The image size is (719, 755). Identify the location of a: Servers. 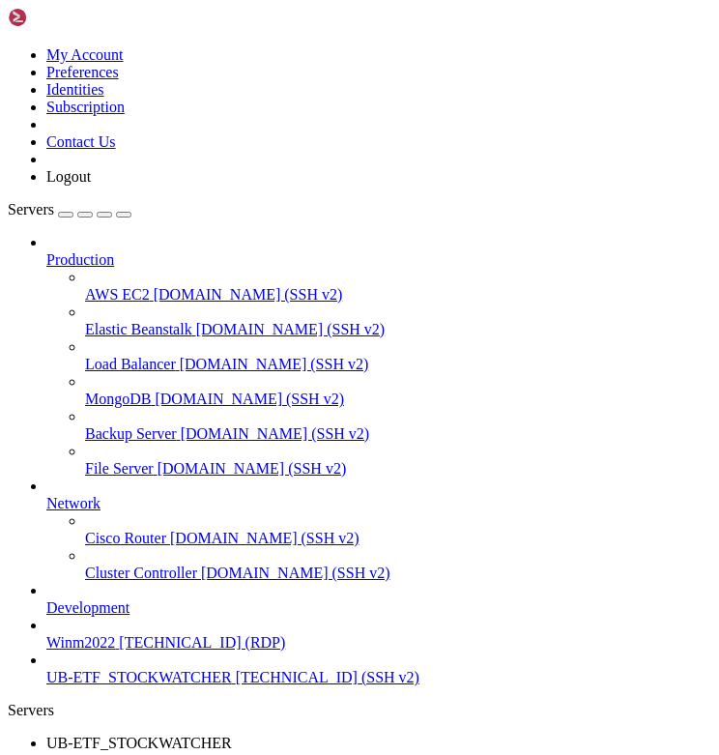
(70, 209).